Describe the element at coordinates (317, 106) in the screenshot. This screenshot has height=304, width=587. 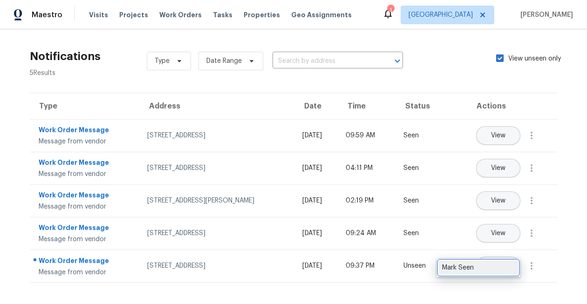
I see `th: Date` at that location.